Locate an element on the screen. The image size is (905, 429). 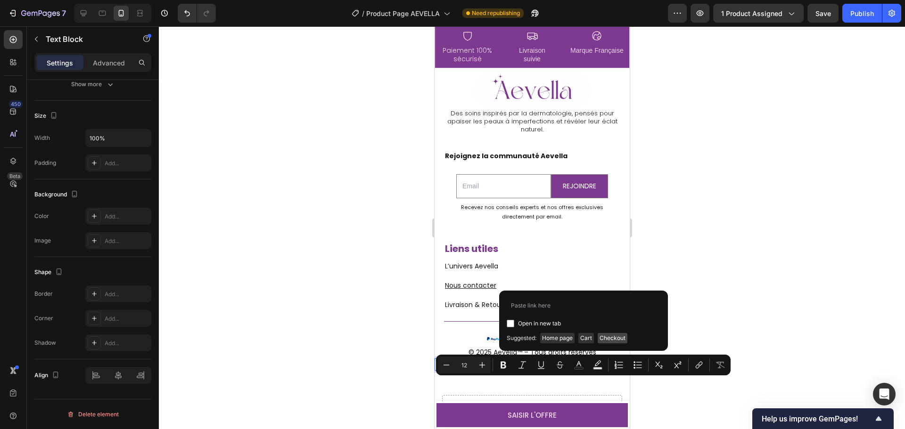
button: REJOINDRE is located at coordinates (145, 160).